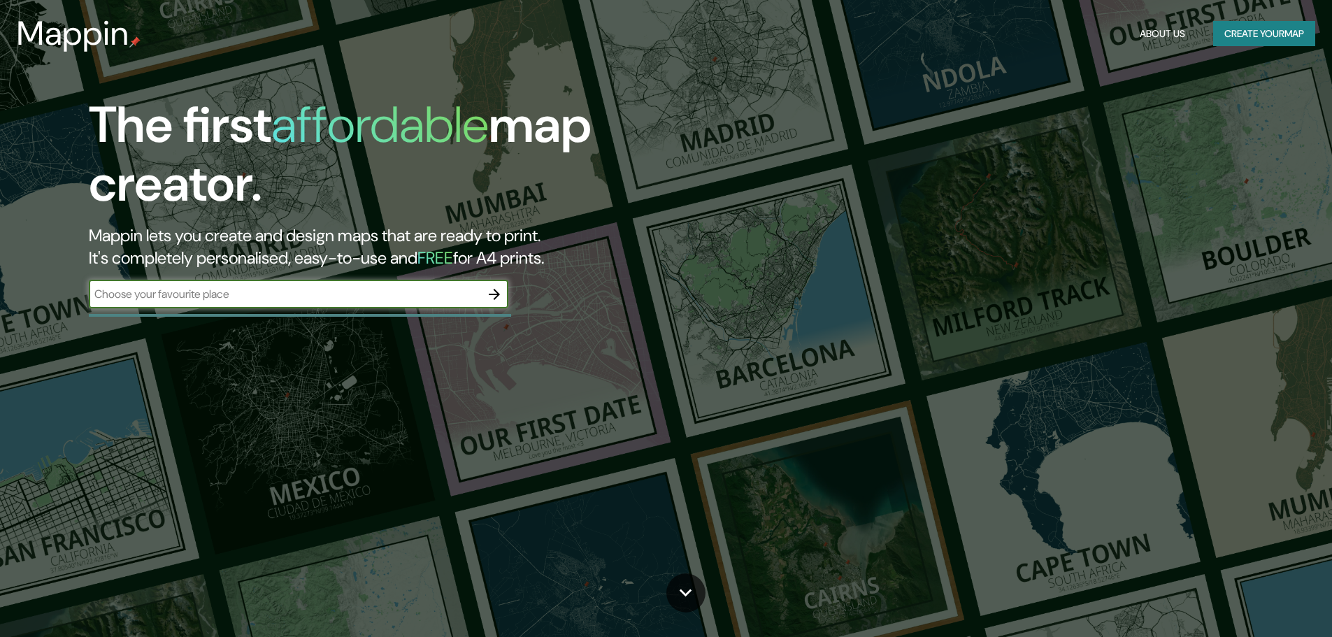 The width and height of the screenshot is (1332, 637). Describe the element at coordinates (73, 34) in the screenshot. I see `h3: Mappin` at that location.